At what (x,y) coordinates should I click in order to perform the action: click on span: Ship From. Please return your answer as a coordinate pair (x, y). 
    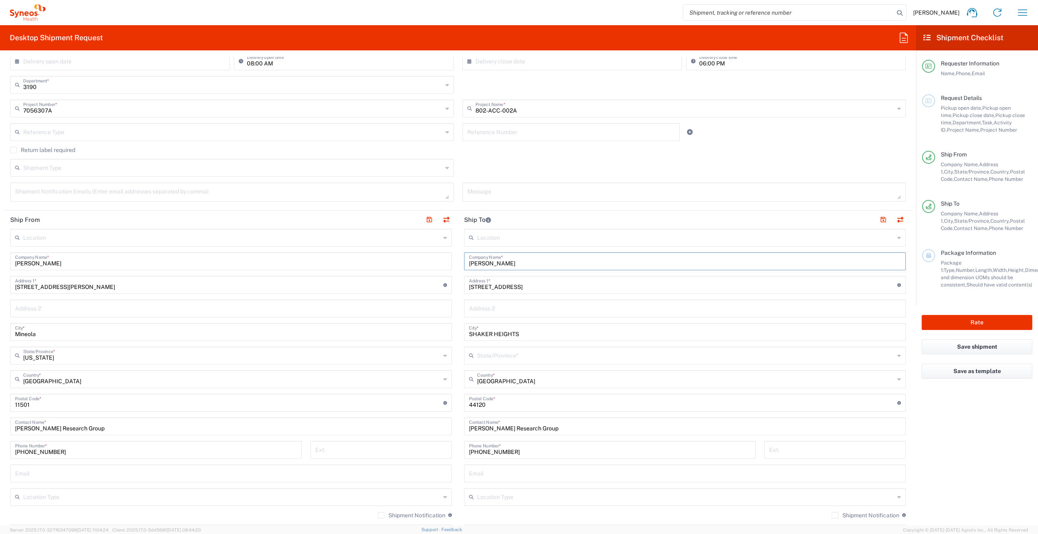
    Looking at the image, I should click on (954, 155).